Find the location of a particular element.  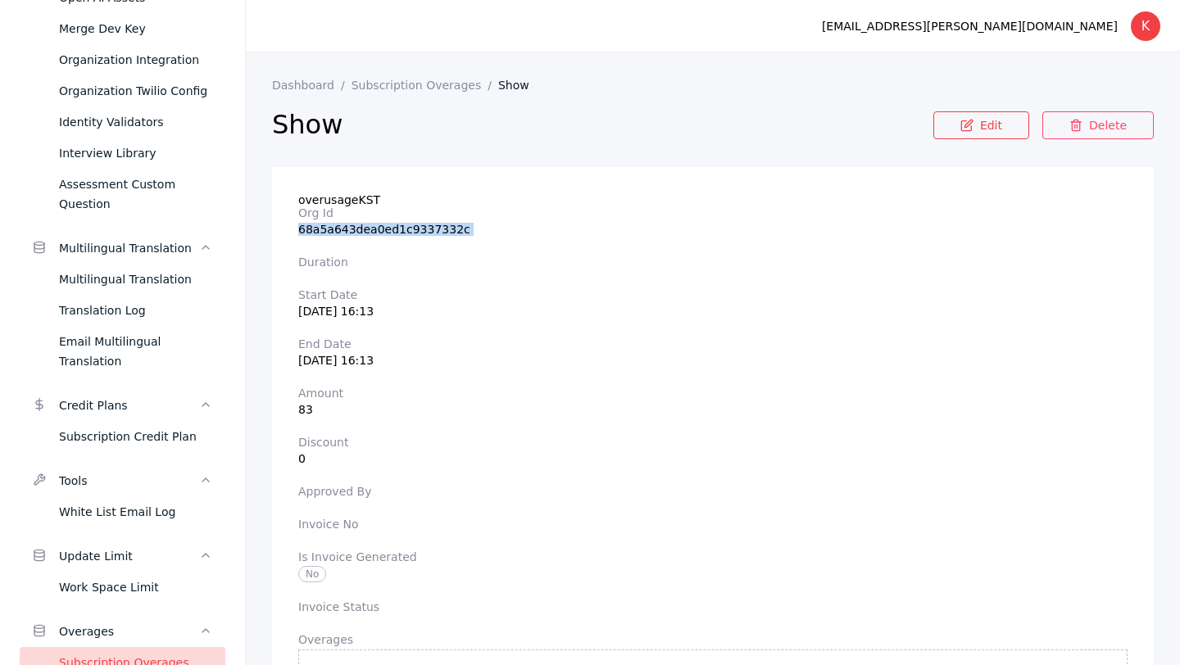

label: Approved By is located at coordinates (713, 491).